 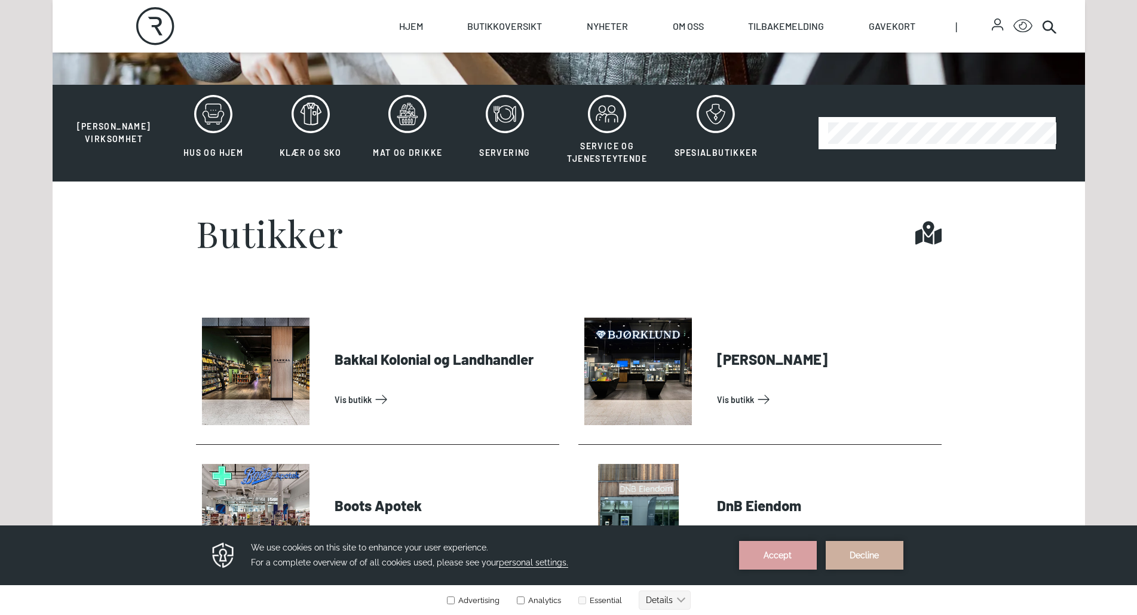 What do you see at coordinates (664, 75) in the screenshot?
I see `button: Details` at bounding box center [664, 75].